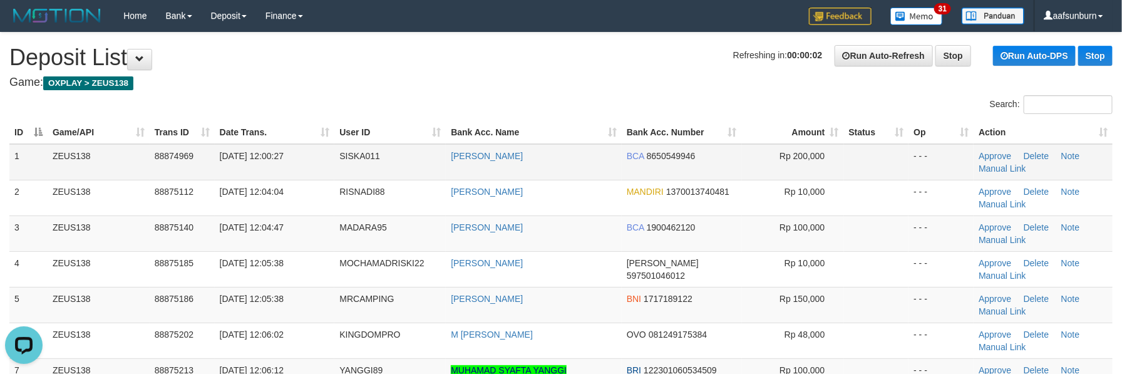 This screenshot has height=374, width=1122. What do you see at coordinates (1043, 132) in the screenshot?
I see `th: Action: activate to sort column ascending` at bounding box center [1043, 132].